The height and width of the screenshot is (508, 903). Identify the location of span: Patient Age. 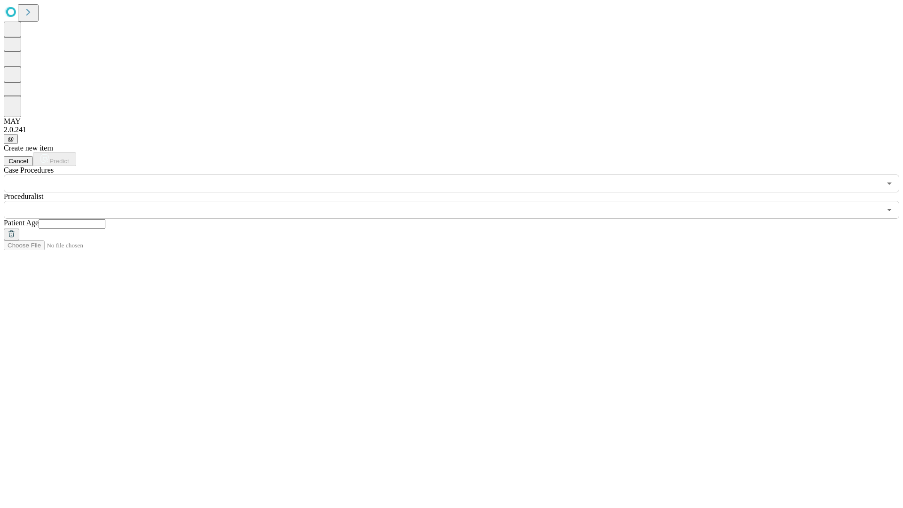
(21, 222).